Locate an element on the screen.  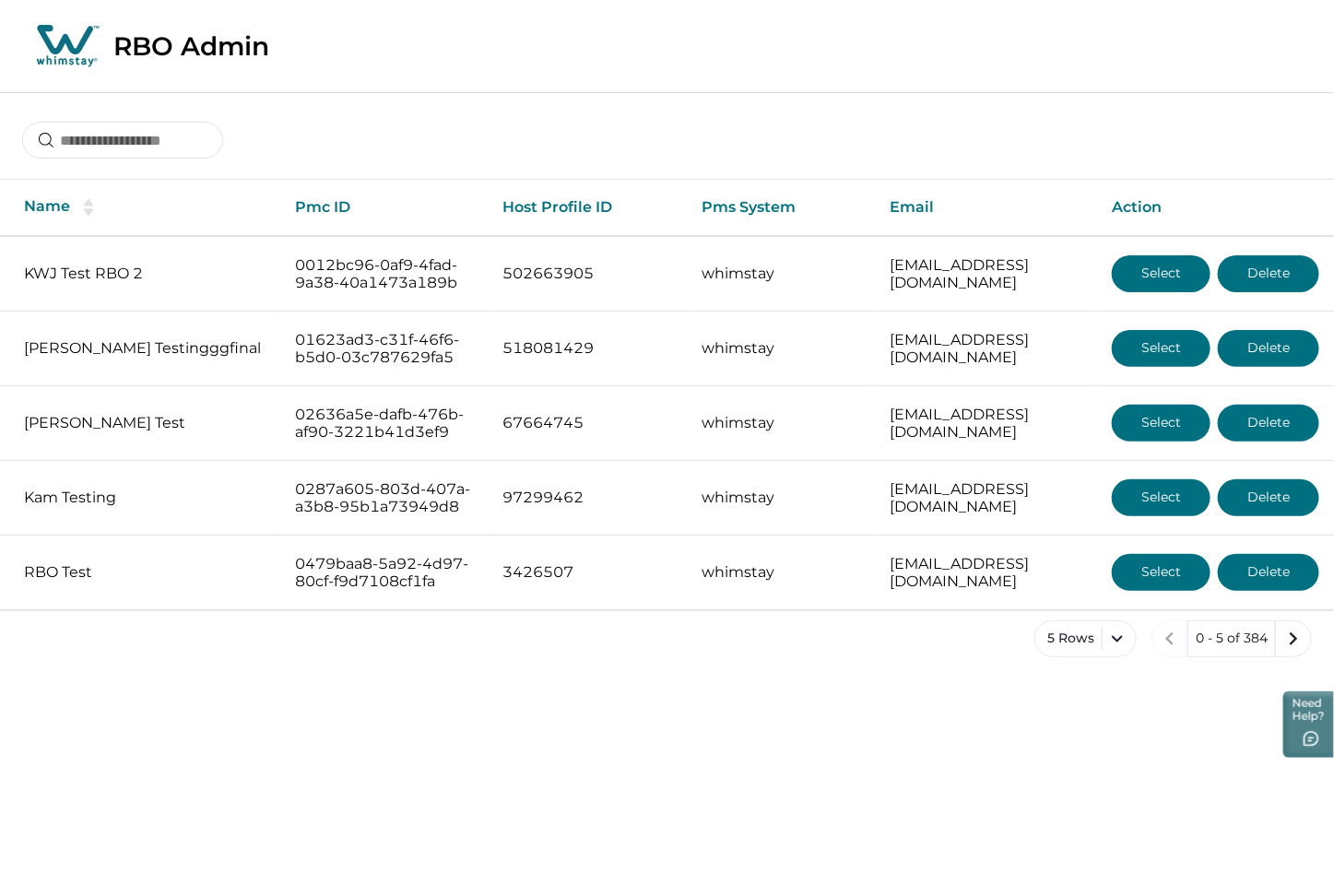
p: 0012bc96-0af9-4fad-9a38-40a1473a189b is located at coordinates (383, 274).